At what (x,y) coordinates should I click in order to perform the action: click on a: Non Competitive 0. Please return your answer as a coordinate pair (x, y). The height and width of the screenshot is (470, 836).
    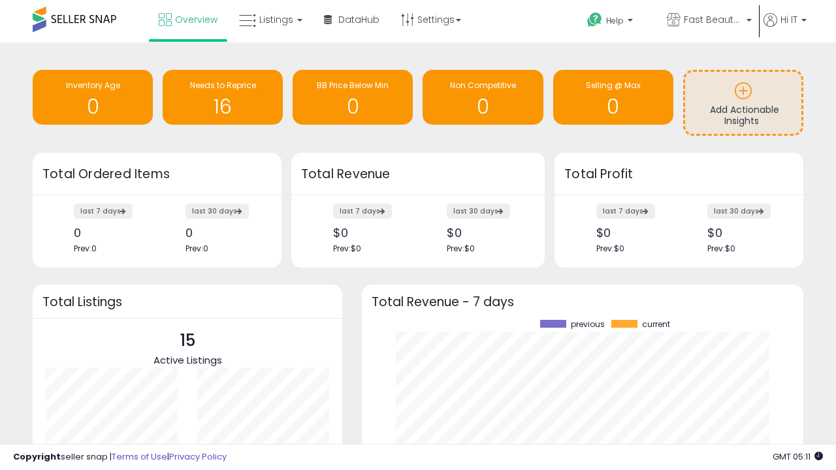
    Looking at the image, I should click on (483, 97).